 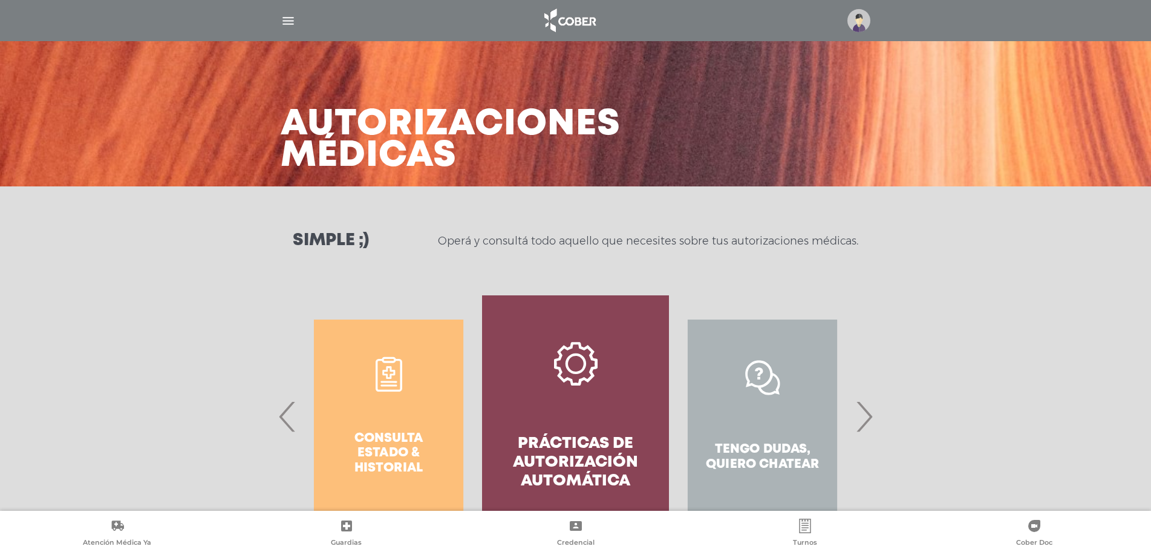 What do you see at coordinates (805, 543) in the screenshot?
I see `span: Turnos` at bounding box center [805, 543].